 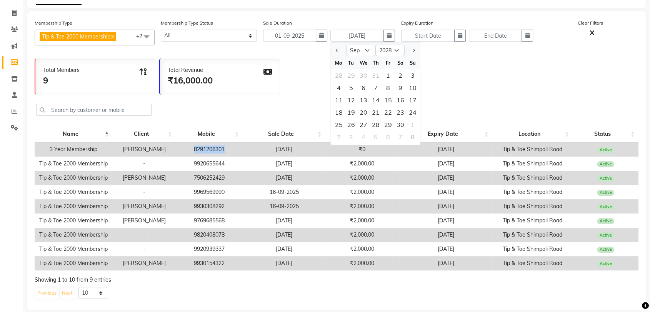 I want to click on div: Monday, September 11, 2028, so click(x=338, y=100).